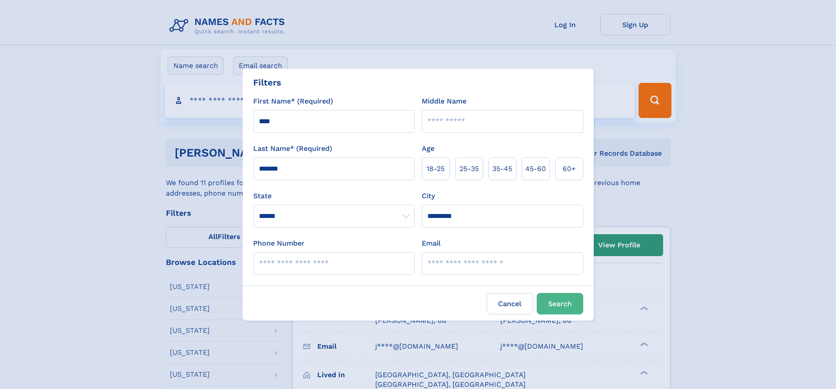 The image size is (836, 389). Describe the element at coordinates (293, 149) in the screenshot. I see `label: Last Name* (Required)` at that location.